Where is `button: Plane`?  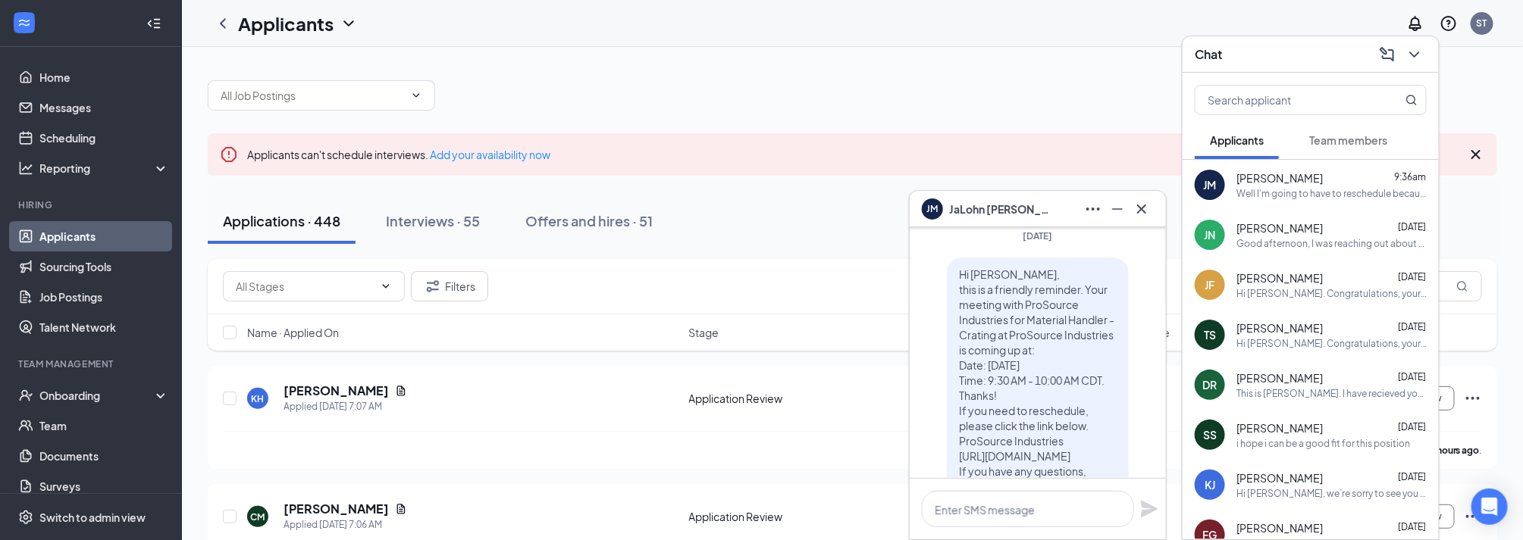
button: Plane is located at coordinates (1149, 509).